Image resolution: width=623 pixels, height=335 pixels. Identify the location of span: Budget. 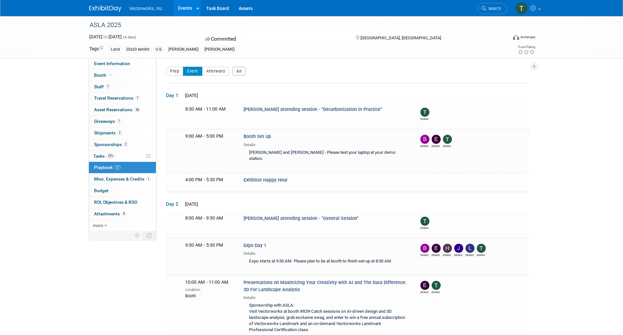
(101, 190).